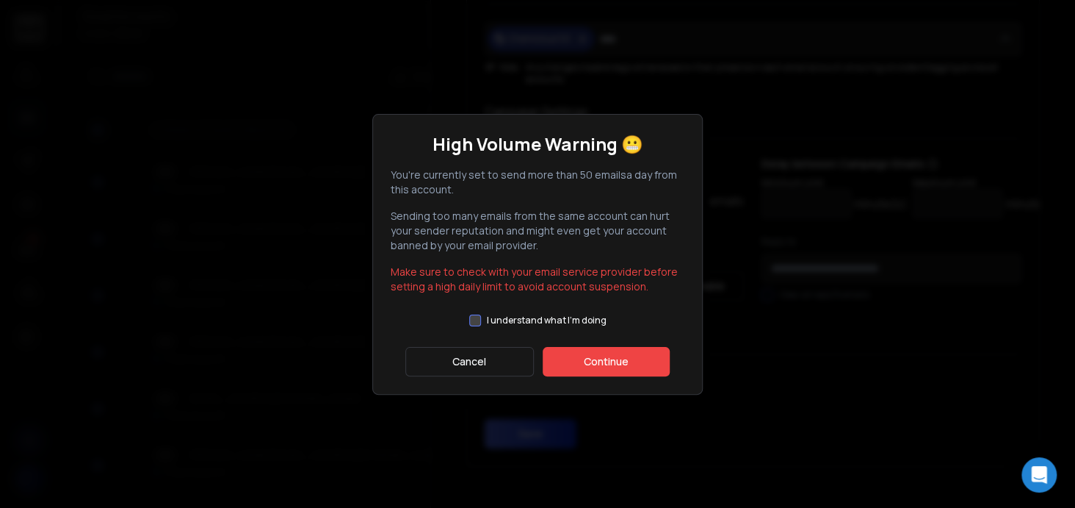 This screenshot has width=1075, height=508. What do you see at coordinates (538, 144) in the screenshot?
I see `h1: High Volume Warning 😬` at bounding box center [538, 144].